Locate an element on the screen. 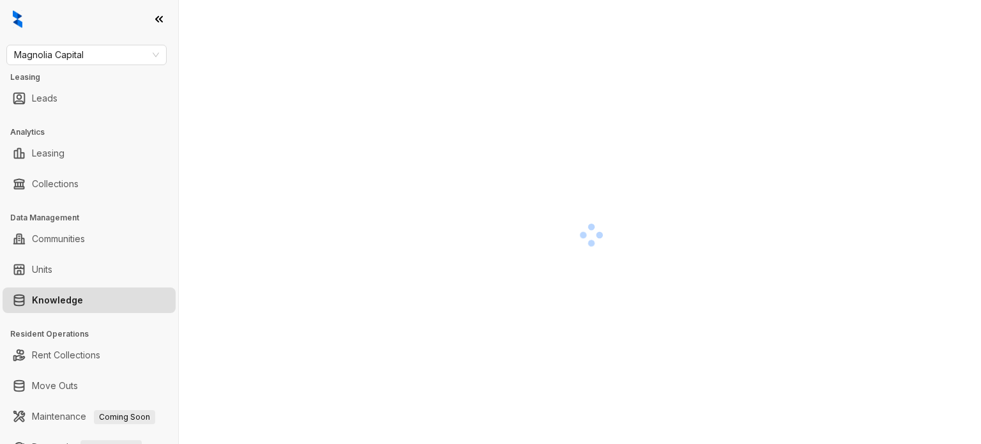 The image size is (981, 444). a: Move Outs is located at coordinates (55, 386).